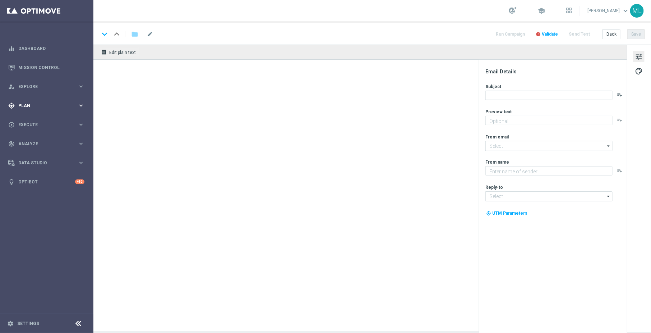 Image resolution: width=651 pixels, height=333 pixels. Describe the element at coordinates (43, 144) in the screenshot. I see `div: Analyze` at that location.